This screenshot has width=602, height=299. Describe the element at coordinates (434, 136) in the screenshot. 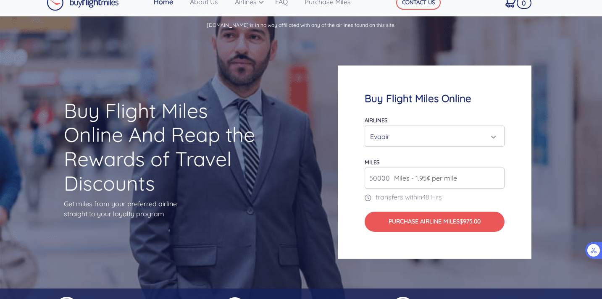

I see `button: Evaair` at that location.